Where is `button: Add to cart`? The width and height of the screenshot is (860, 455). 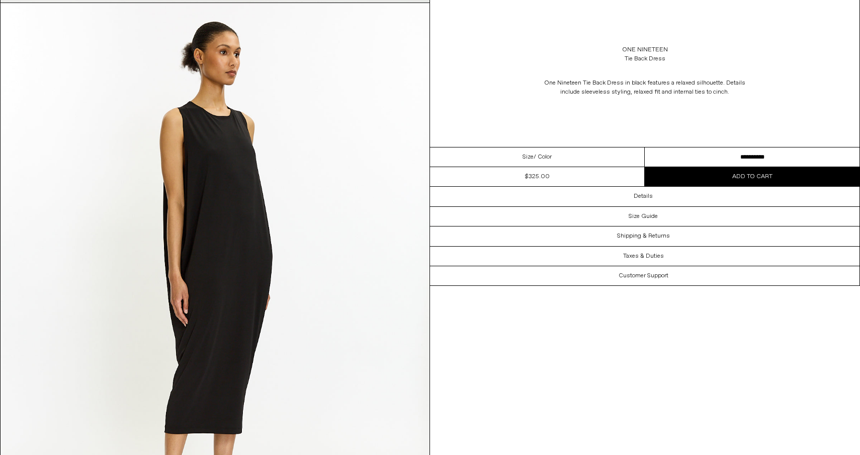
button: Add to cart is located at coordinates (752, 177).